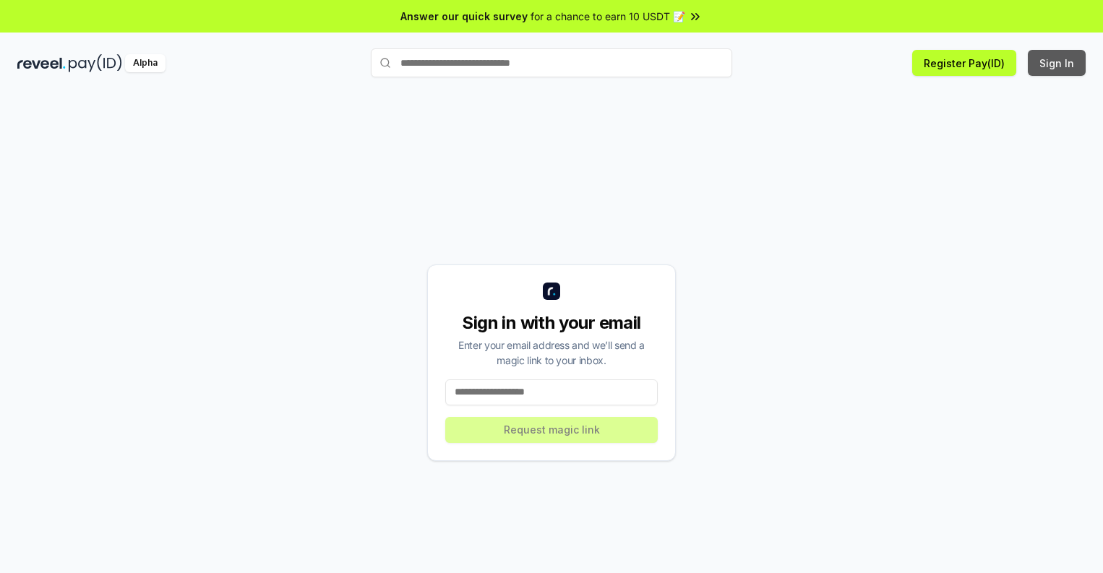 Image resolution: width=1103 pixels, height=573 pixels. Describe the element at coordinates (552, 291) in the screenshot. I see `img: logo_small` at that location.